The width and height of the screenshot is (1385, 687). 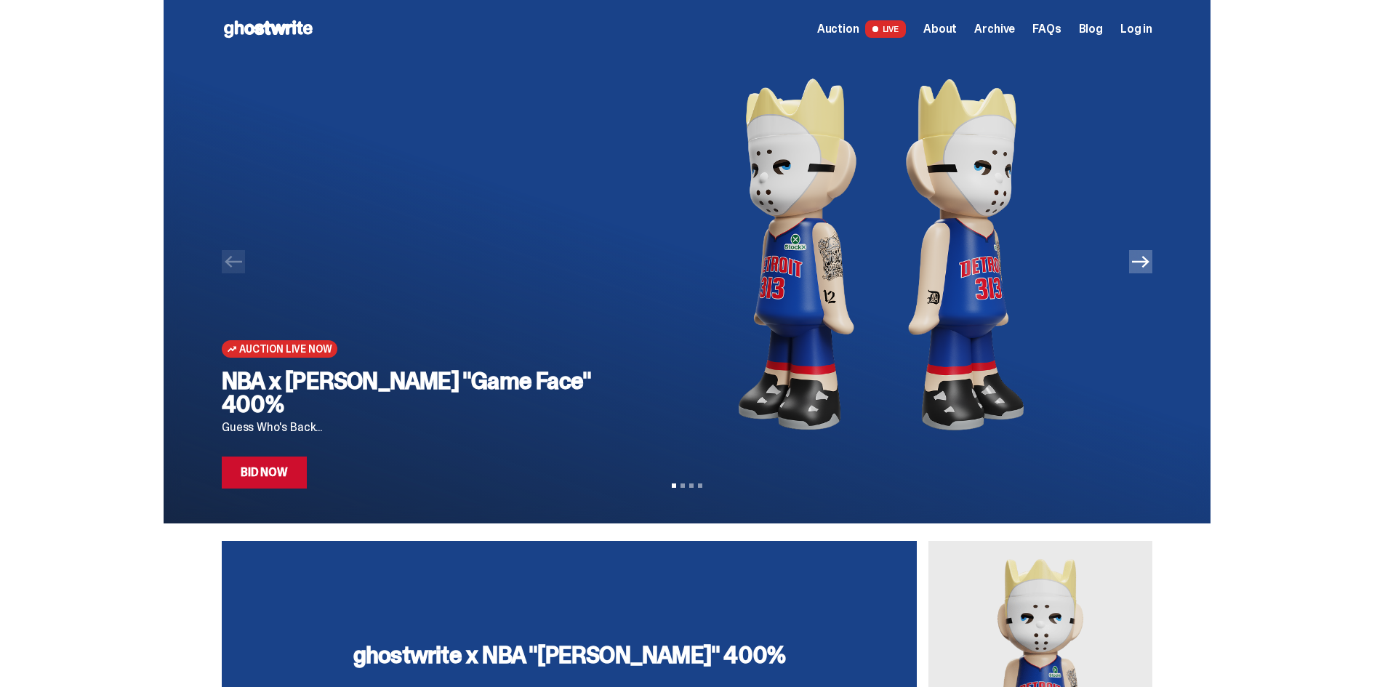 I want to click on button: View slide 3, so click(x=692, y=486).